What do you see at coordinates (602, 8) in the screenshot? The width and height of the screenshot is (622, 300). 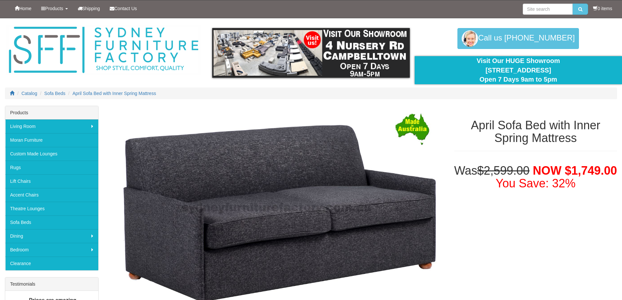 I see `li: 0 items` at bounding box center [602, 8].